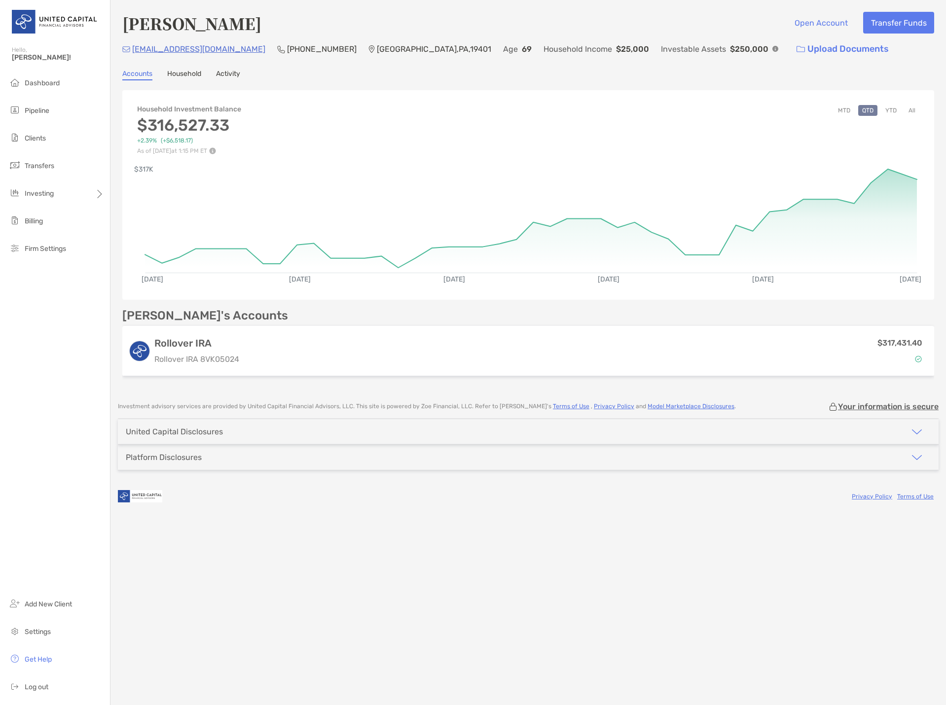 The width and height of the screenshot is (946, 705). Describe the element at coordinates (143, 169) in the screenshot. I see `text: $317K` at that location.